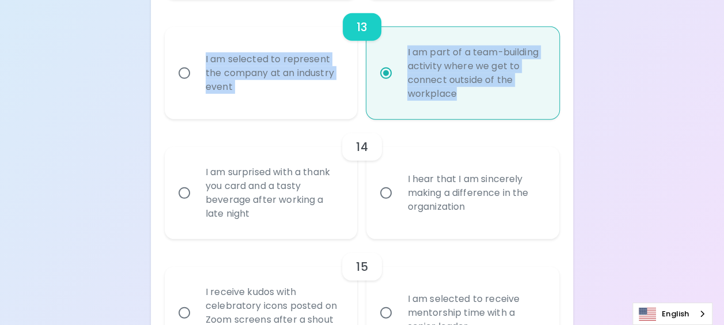 This screenshot has width=724, height=325. Describe the element at coordinates (362, 179) in the screenshot. I see `div: choice-group-check` at that location.